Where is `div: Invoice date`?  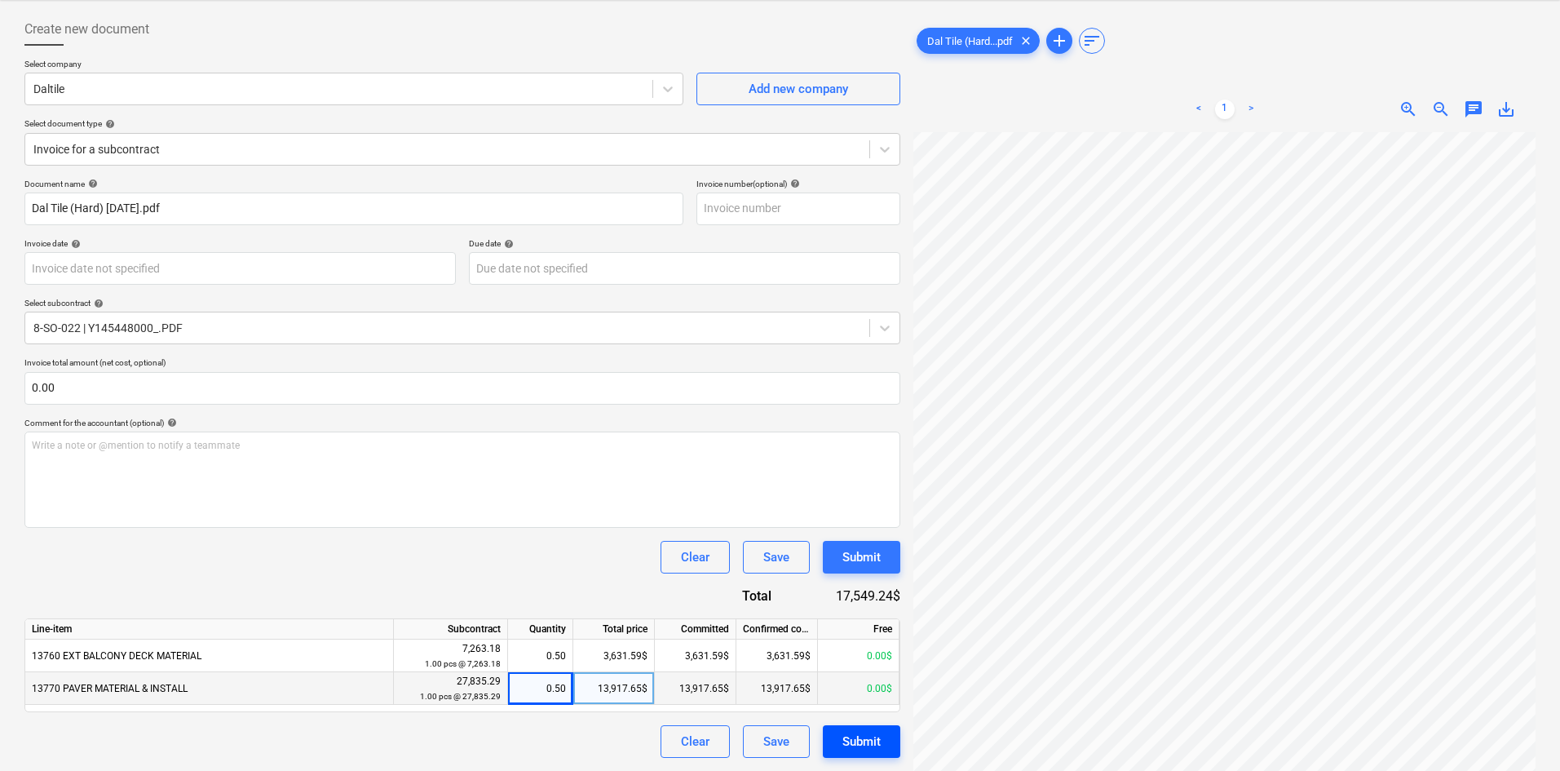 div: Invoice date is located at coordinates (240, 243).